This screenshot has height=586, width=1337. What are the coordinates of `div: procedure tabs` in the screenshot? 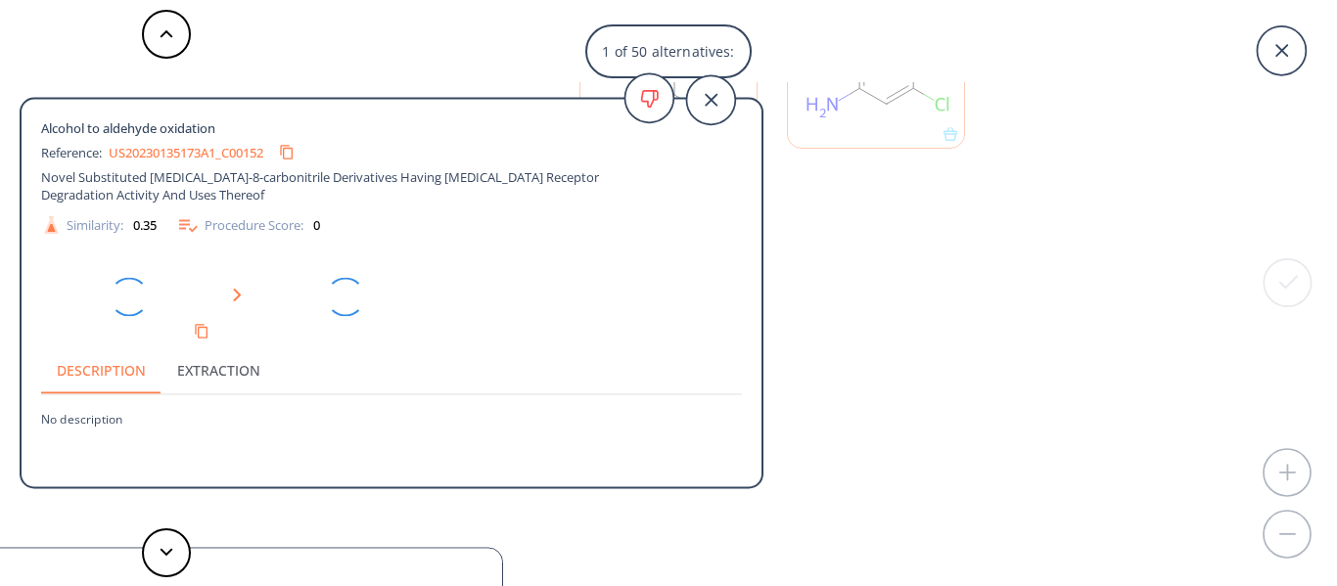 It's located at (391, 370).